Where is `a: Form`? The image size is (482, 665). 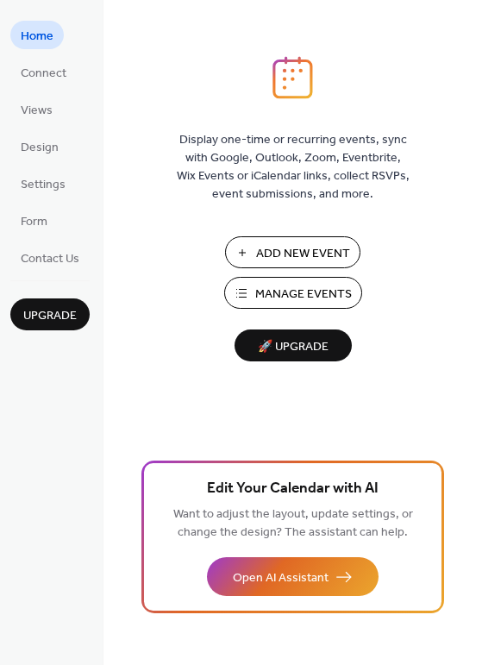
a: Form is located at coordinates (34, 220).